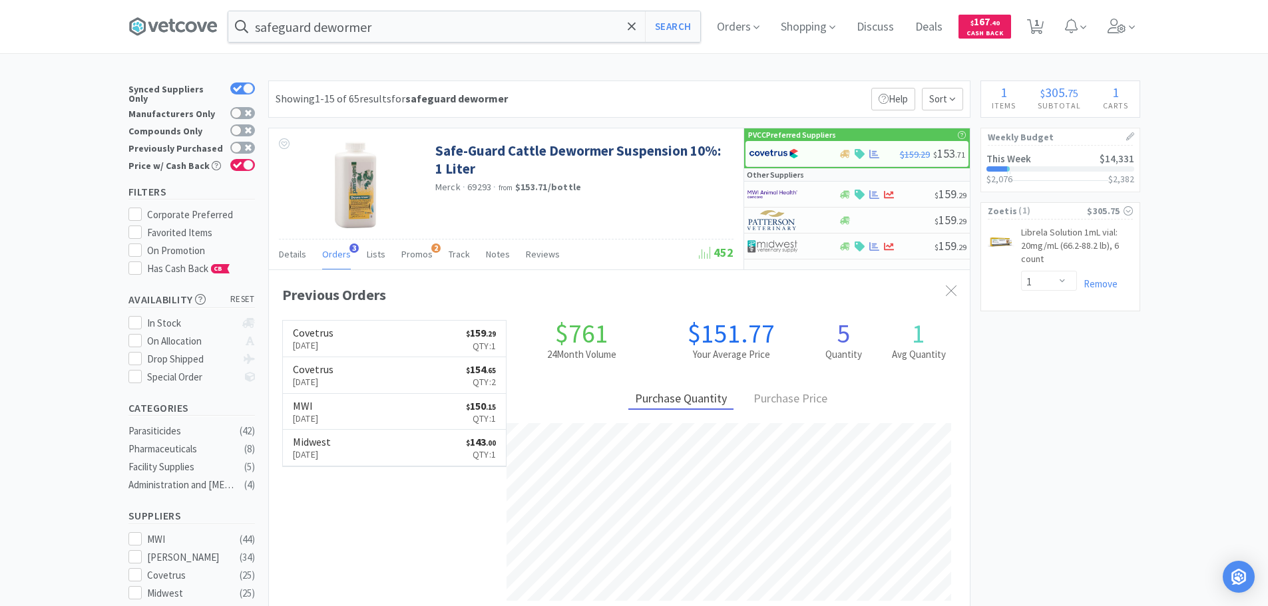 Image resolution: width=1268 pixels, height=606 pixels. What do you see at coordinates (201, 215) in the screenshot?
I see `div: Corporate Preferred` at bounding box center [201, 215].